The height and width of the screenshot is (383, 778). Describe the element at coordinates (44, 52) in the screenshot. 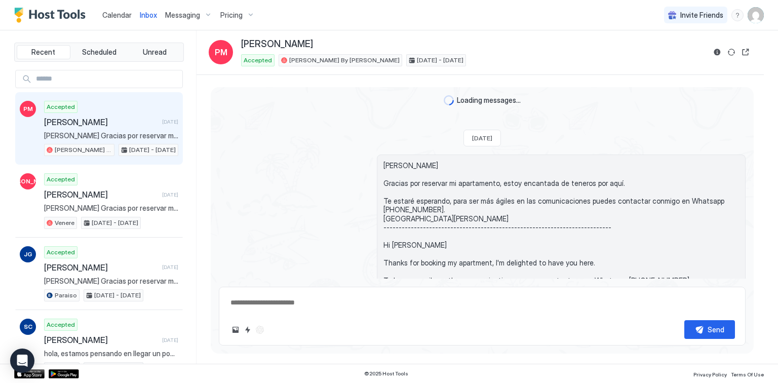

I see `button: Recent` at that location.